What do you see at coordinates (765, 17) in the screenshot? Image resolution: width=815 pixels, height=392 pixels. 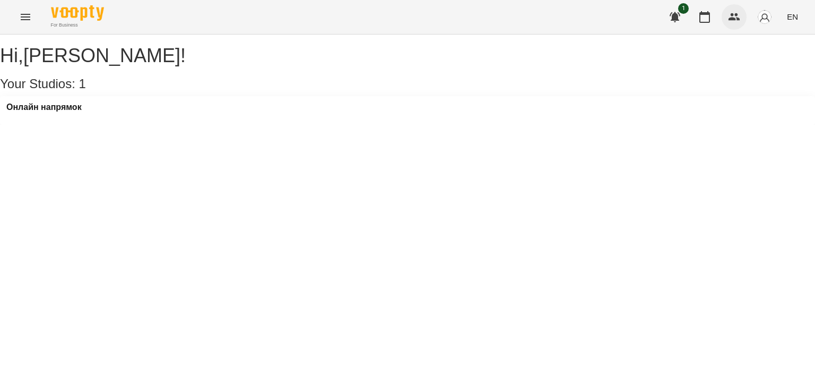 I see `img: avatar_s.png` at bounding box center [765, 17].